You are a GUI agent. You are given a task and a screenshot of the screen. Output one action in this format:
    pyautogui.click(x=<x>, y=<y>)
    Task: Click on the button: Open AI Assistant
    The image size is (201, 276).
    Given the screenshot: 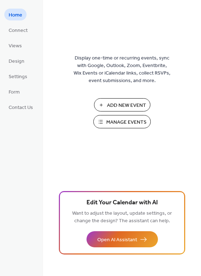 What is the action you would take?
    pyautogui.click(x=122, y=239)
    